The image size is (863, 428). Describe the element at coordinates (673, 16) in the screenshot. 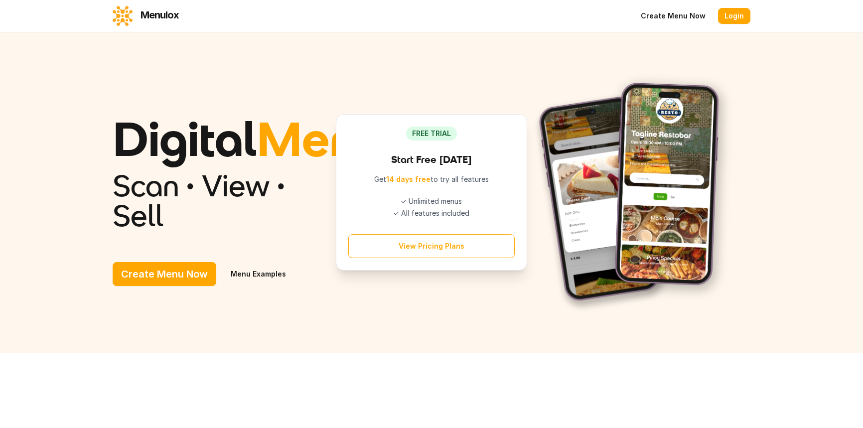

I see `a: Create Menu Now` at that location.